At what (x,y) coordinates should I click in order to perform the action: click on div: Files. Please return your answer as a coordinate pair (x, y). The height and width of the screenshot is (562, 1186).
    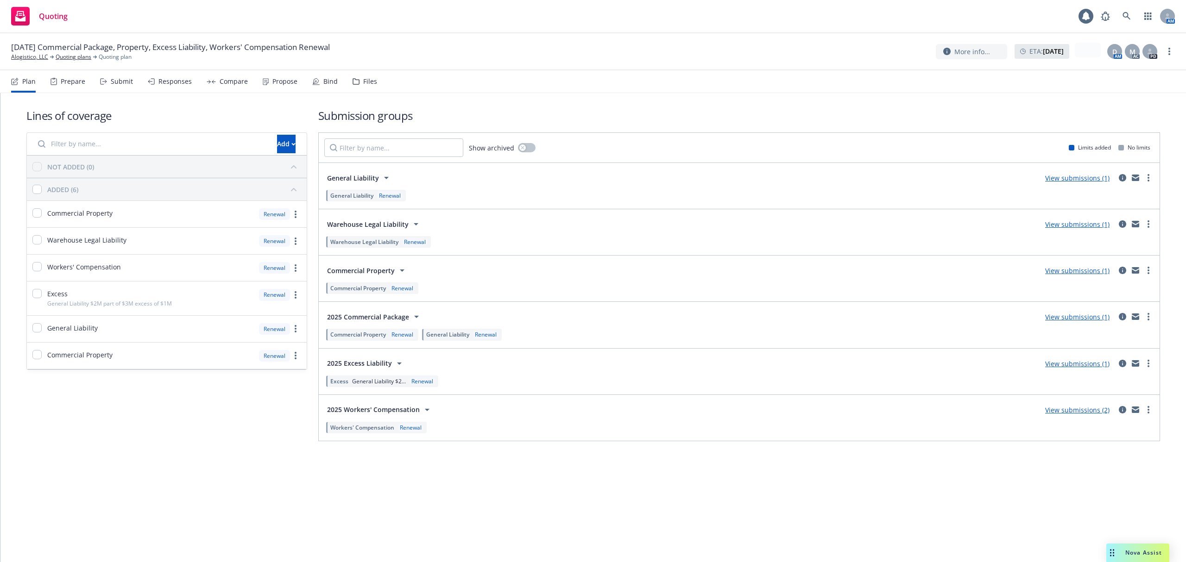
    Looking at the image, I should click on (370, 82).